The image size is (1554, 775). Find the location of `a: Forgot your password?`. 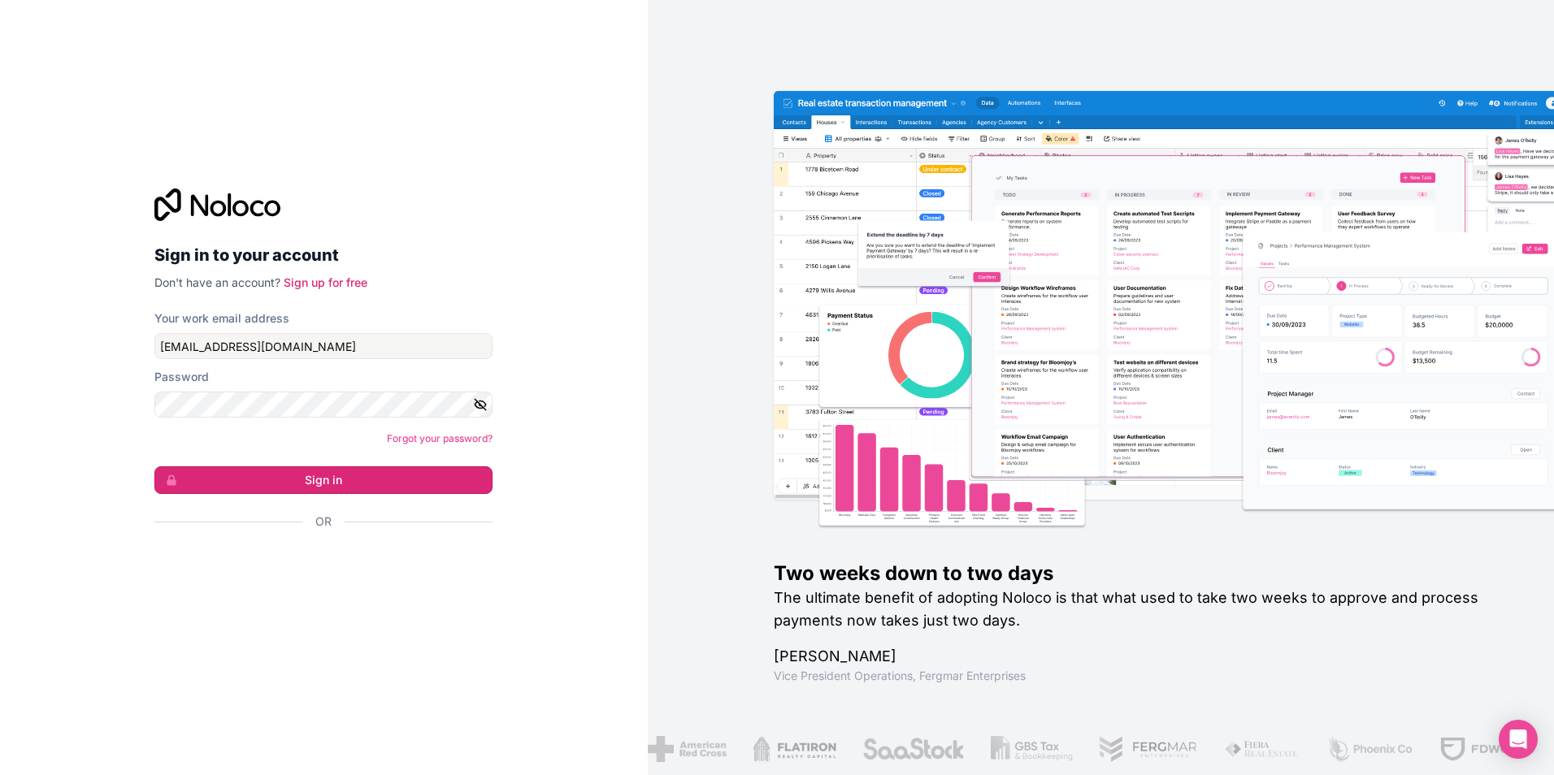

a: Forgot your password? is located at coordinates (440, 438).